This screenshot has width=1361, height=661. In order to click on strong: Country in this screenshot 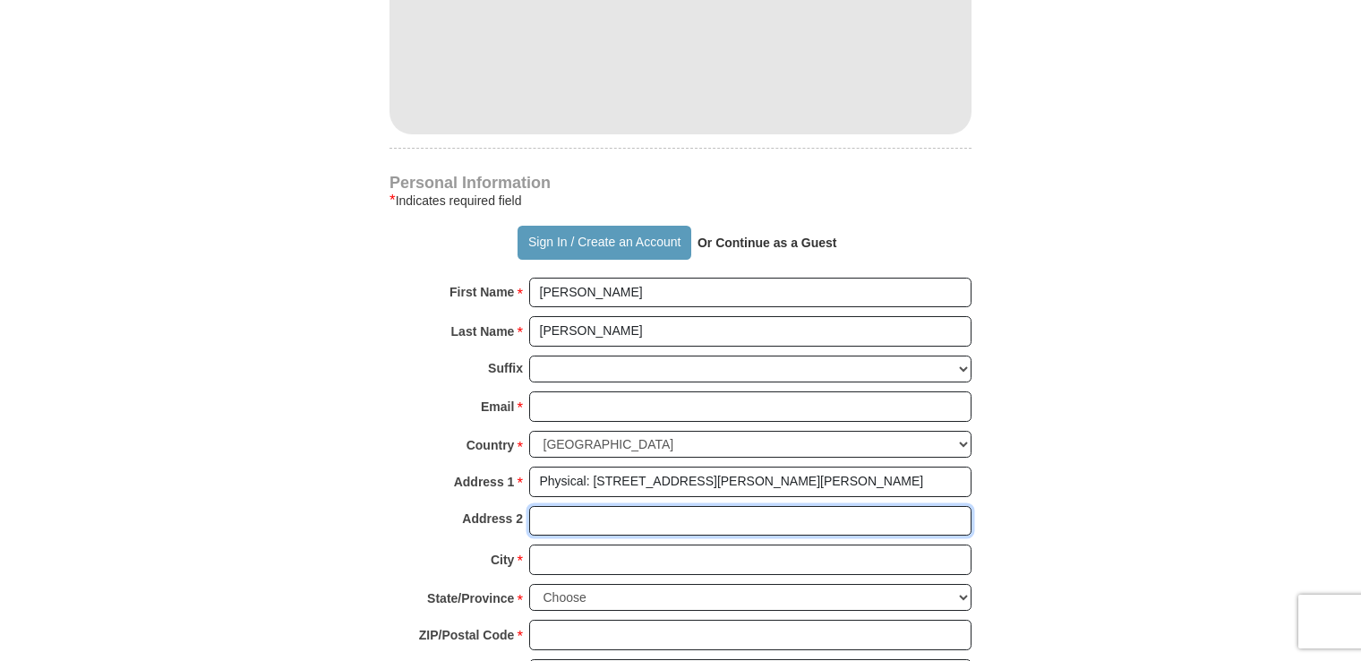, I will do `click(491, 445)`.